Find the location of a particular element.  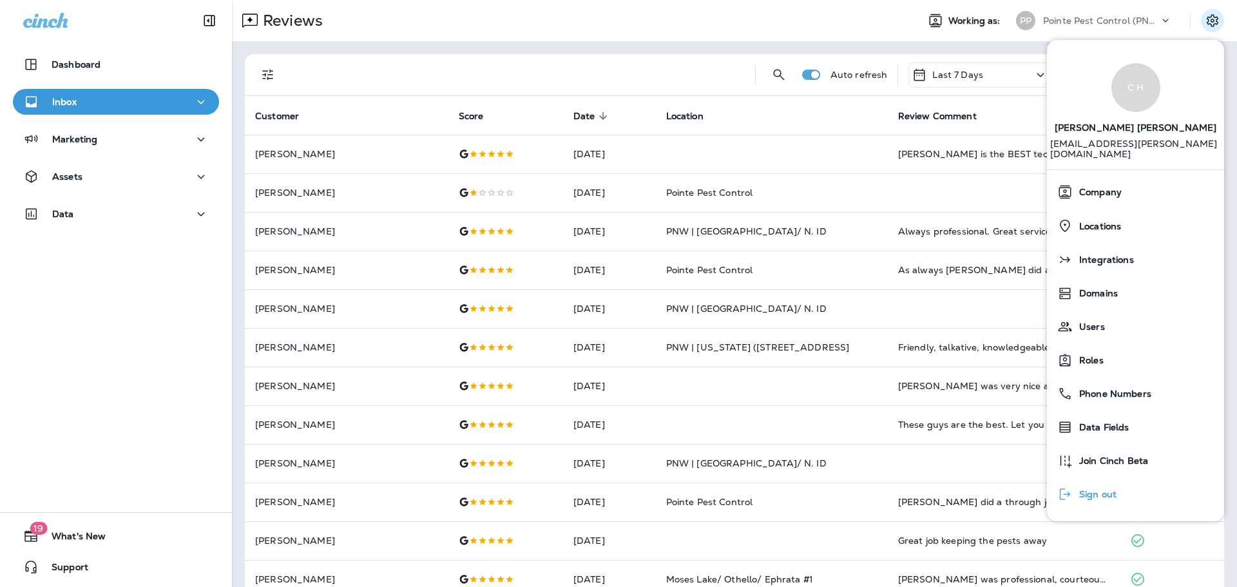

button: Company is located at coordinates (1135, 192).